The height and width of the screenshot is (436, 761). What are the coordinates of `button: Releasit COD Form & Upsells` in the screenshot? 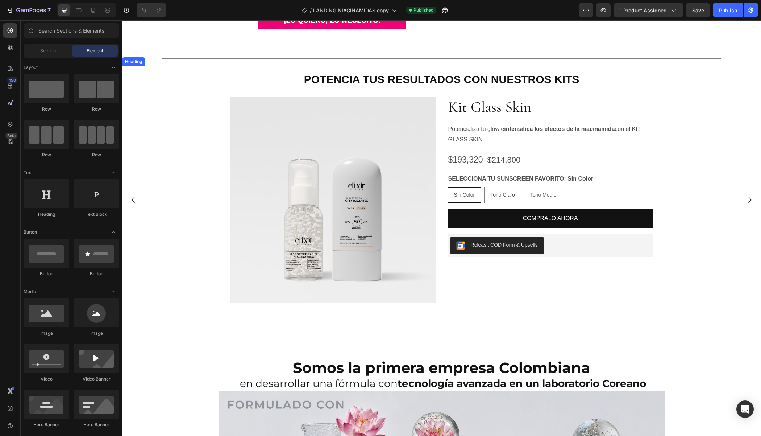 It's located at (375, 225).